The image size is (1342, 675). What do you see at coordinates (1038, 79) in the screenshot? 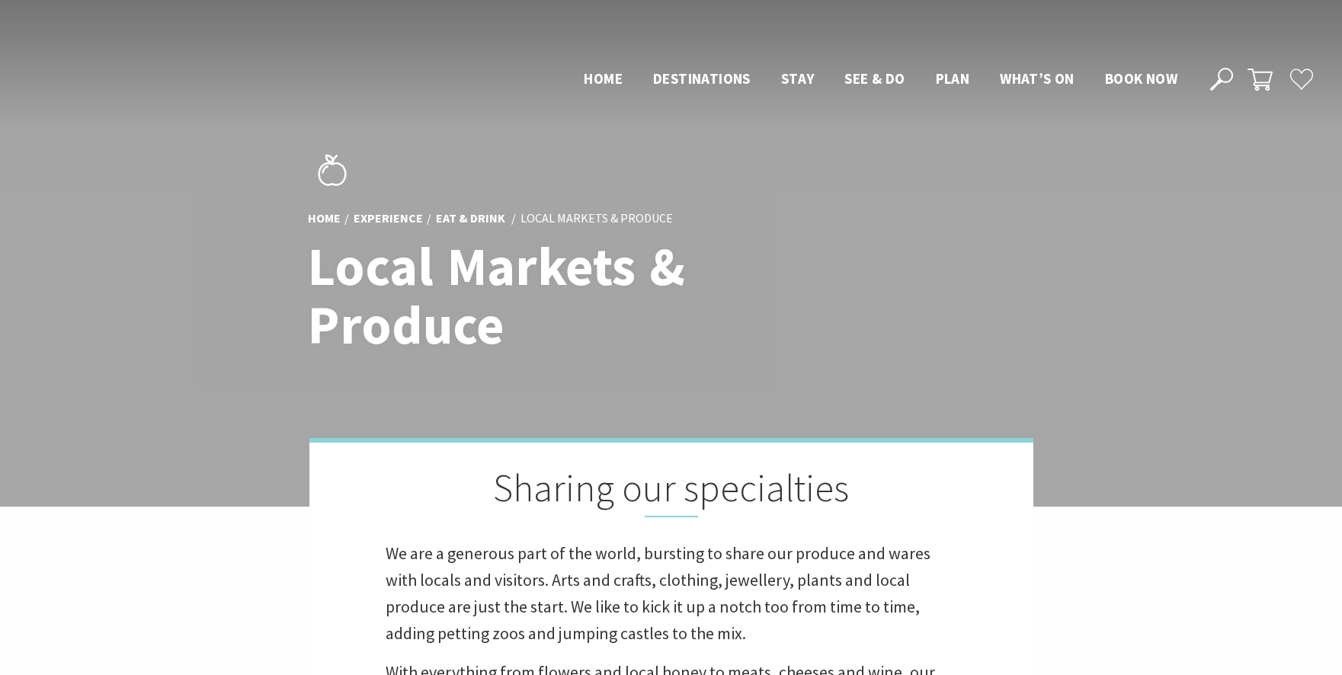
I see `span: What’s On` at bounding box center [1038, 79].